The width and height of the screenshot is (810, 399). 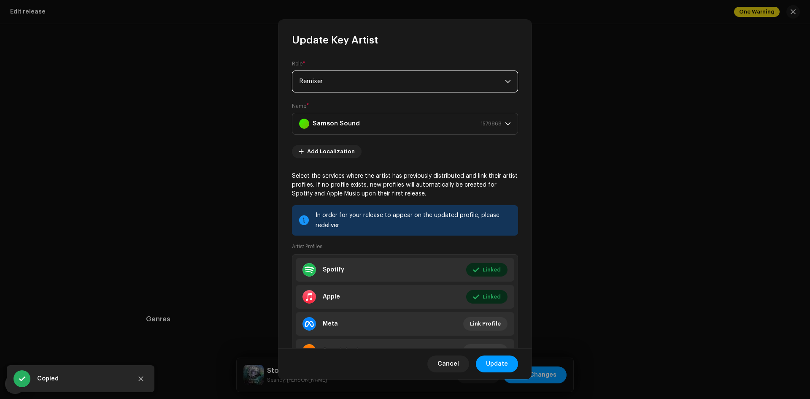 I want to click on button: Cancel, so click(x=448, y=364).